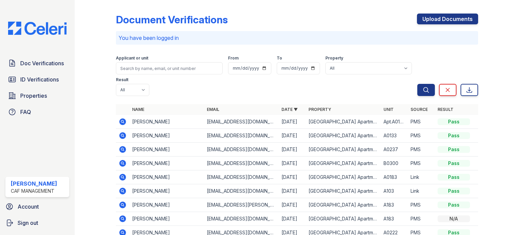 The width and height of the screenshot is (519, 235). I want to click on span: ID Verifications, so click(40, 79).